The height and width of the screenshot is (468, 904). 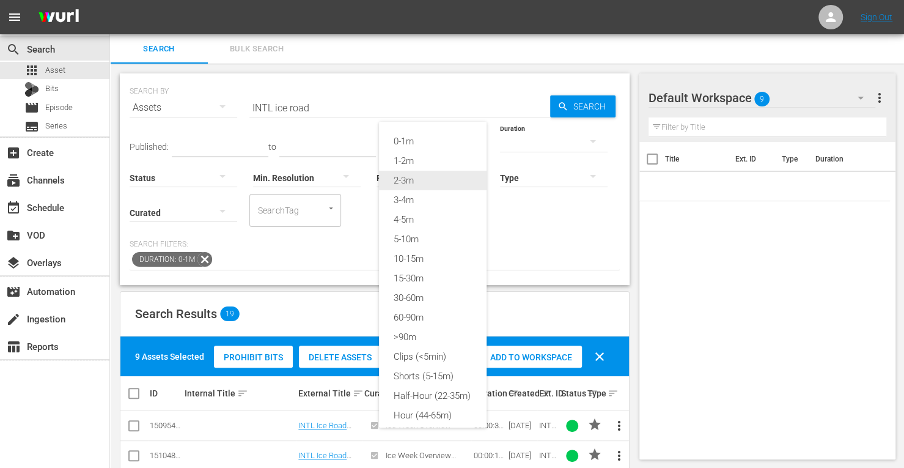 What do you see at coordinates (433, 298) in the screenshot?
I see `div: 30-60m` at bounding box center [433, 298].